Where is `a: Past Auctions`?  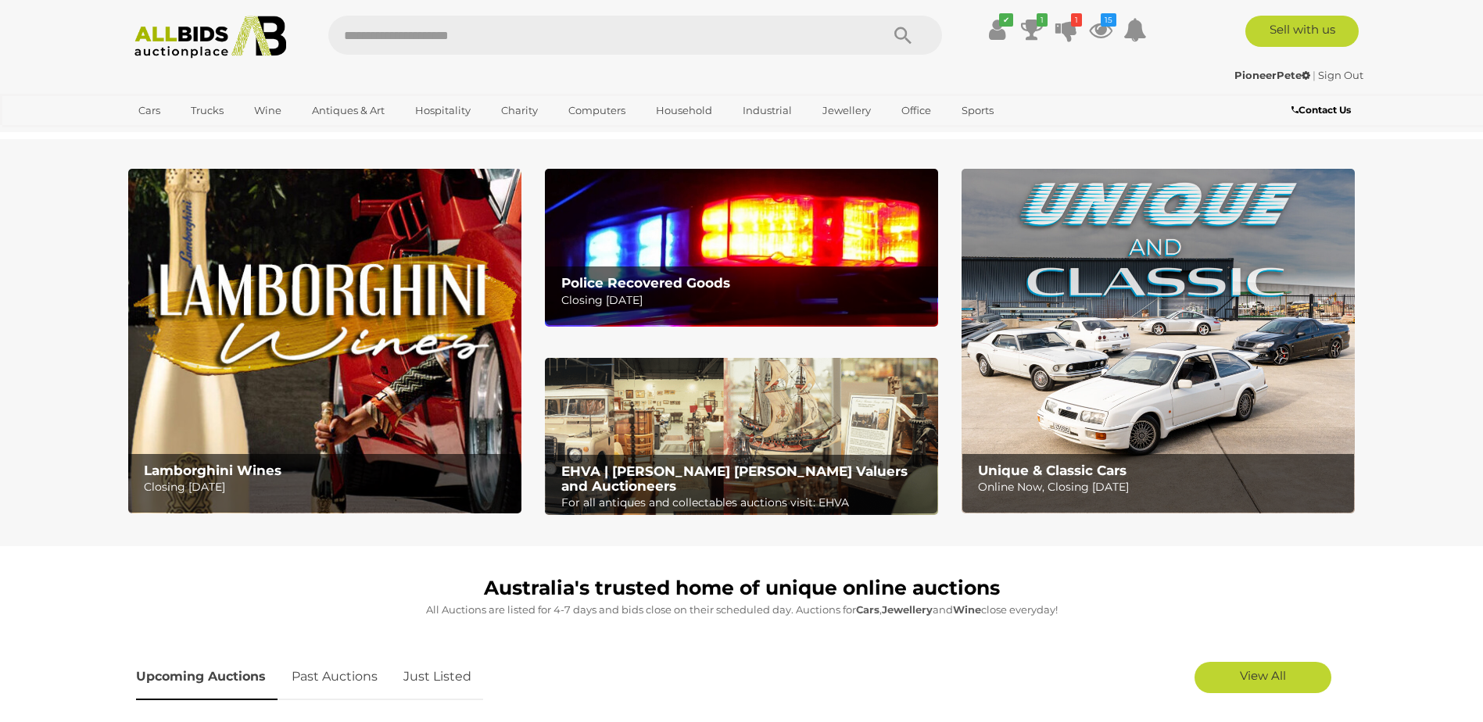
a: Past Auctions is located at coordinates (335, 677).